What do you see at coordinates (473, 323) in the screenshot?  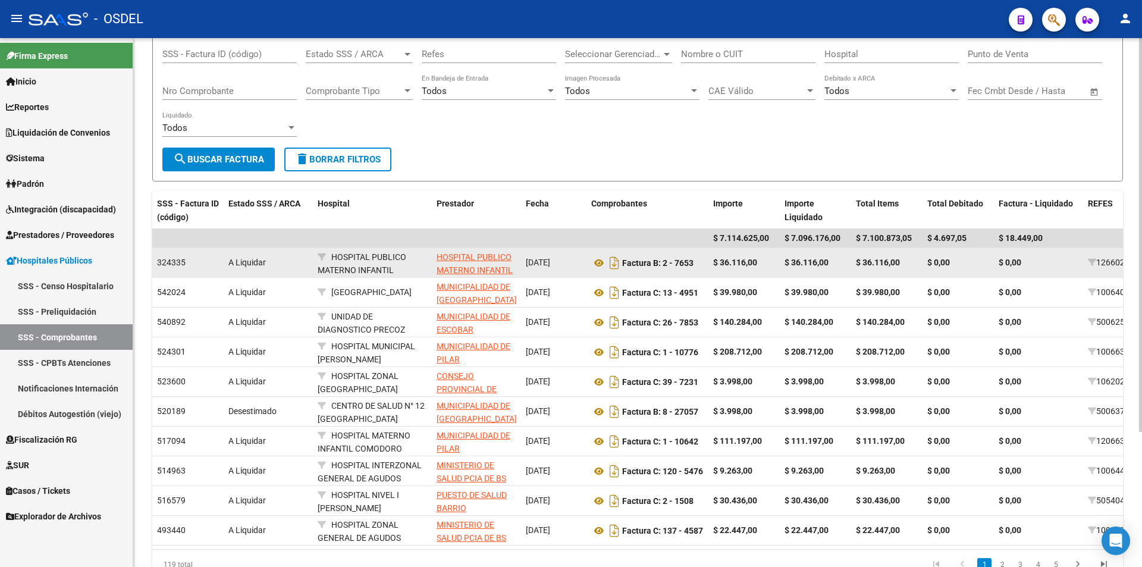 I see `span: MUNICIPALIDAD DE ESCOBAR` at bounding box center [473, 323].